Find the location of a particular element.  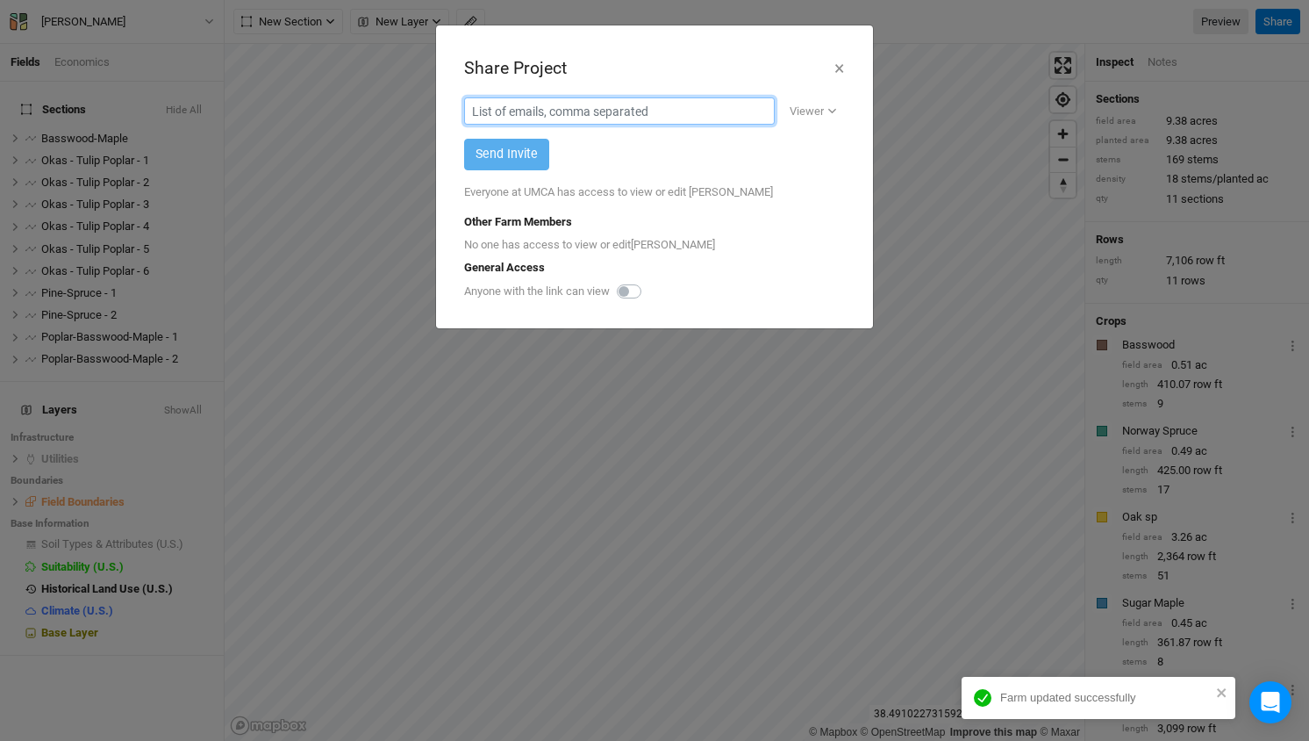

button: Viewer is located at coordinates (813, 111).